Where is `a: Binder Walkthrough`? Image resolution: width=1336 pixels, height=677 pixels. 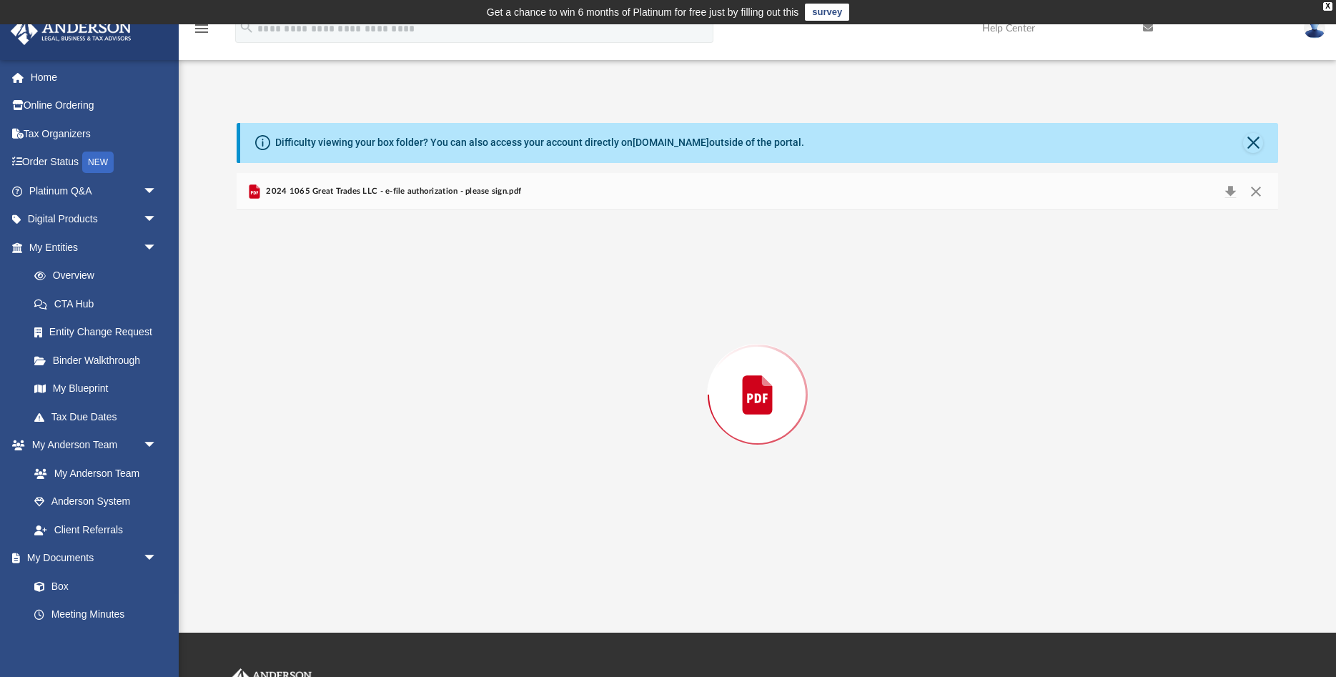
a: Binder Walkthrough is located at coordinates (99, 360).